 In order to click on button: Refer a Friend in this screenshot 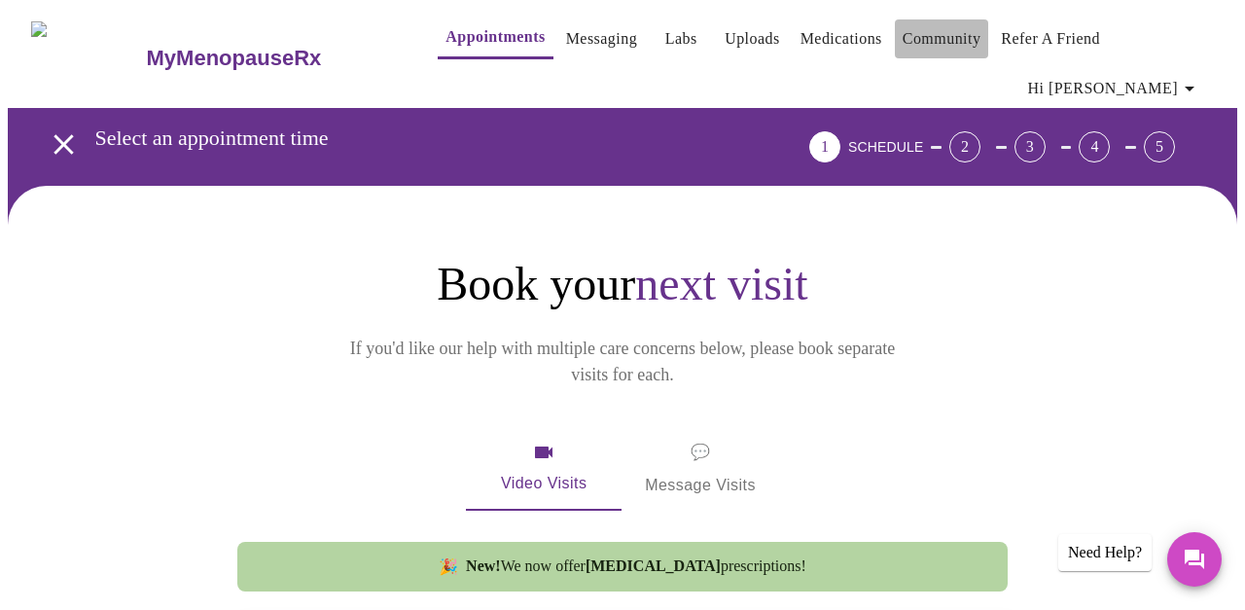, I will do `click(1050, 39)`.